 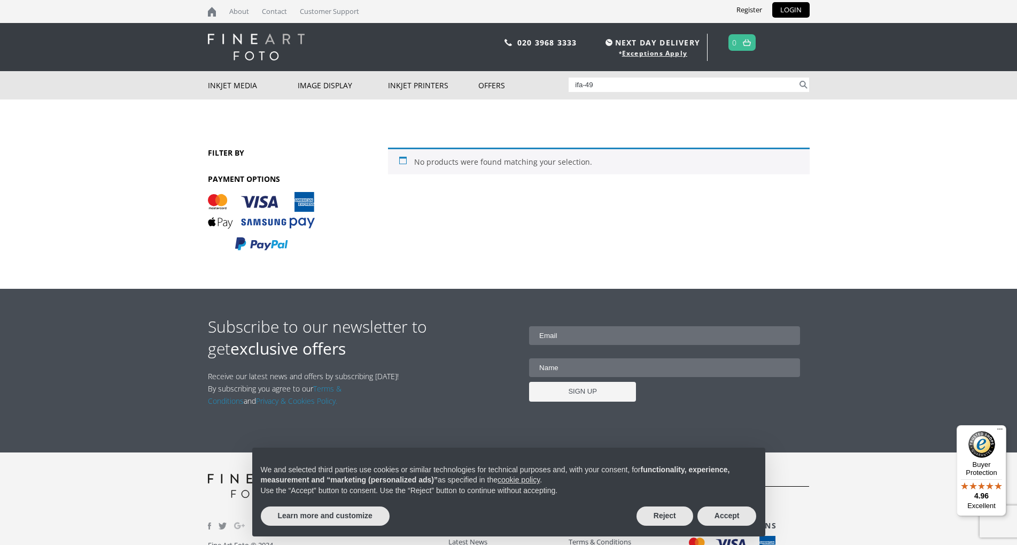 What do you see at coordinates (239, 525) in the screenshot?
I see `img: Google_Plus.svg` at bounding box center [239, 525].